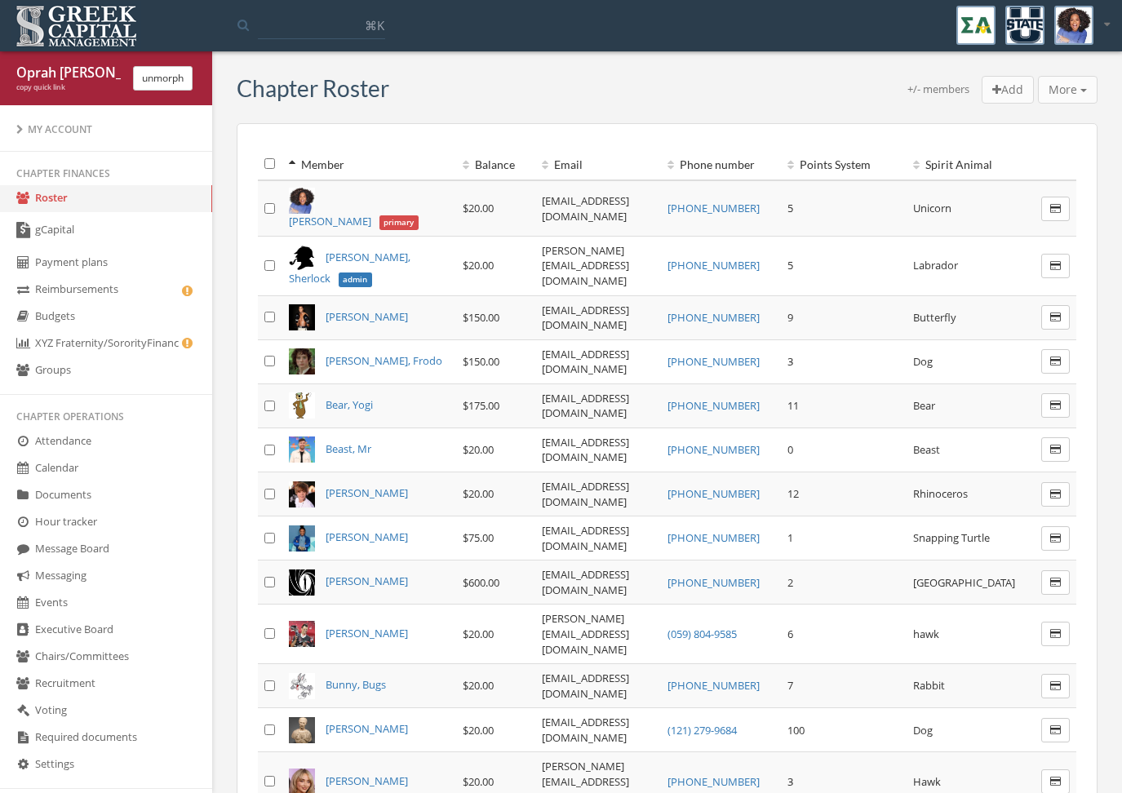  Describe the element at coordinates (843, 164) in the screenshot. I see `th: Points System` at that location.